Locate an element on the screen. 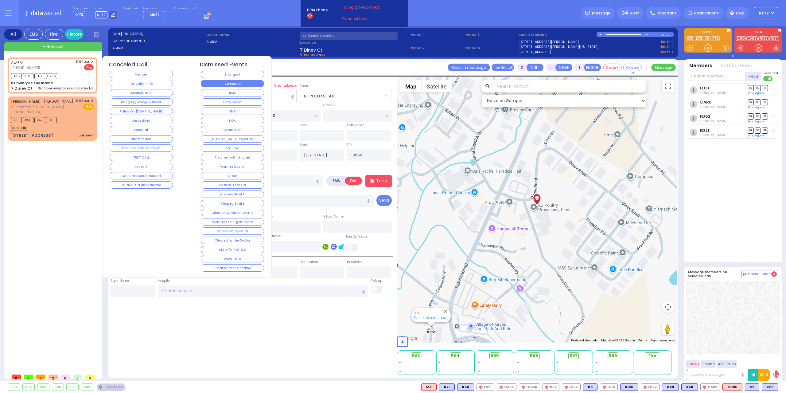 This screenshot has height=393, width=786. label: Location is located at coordinates (354, 42).